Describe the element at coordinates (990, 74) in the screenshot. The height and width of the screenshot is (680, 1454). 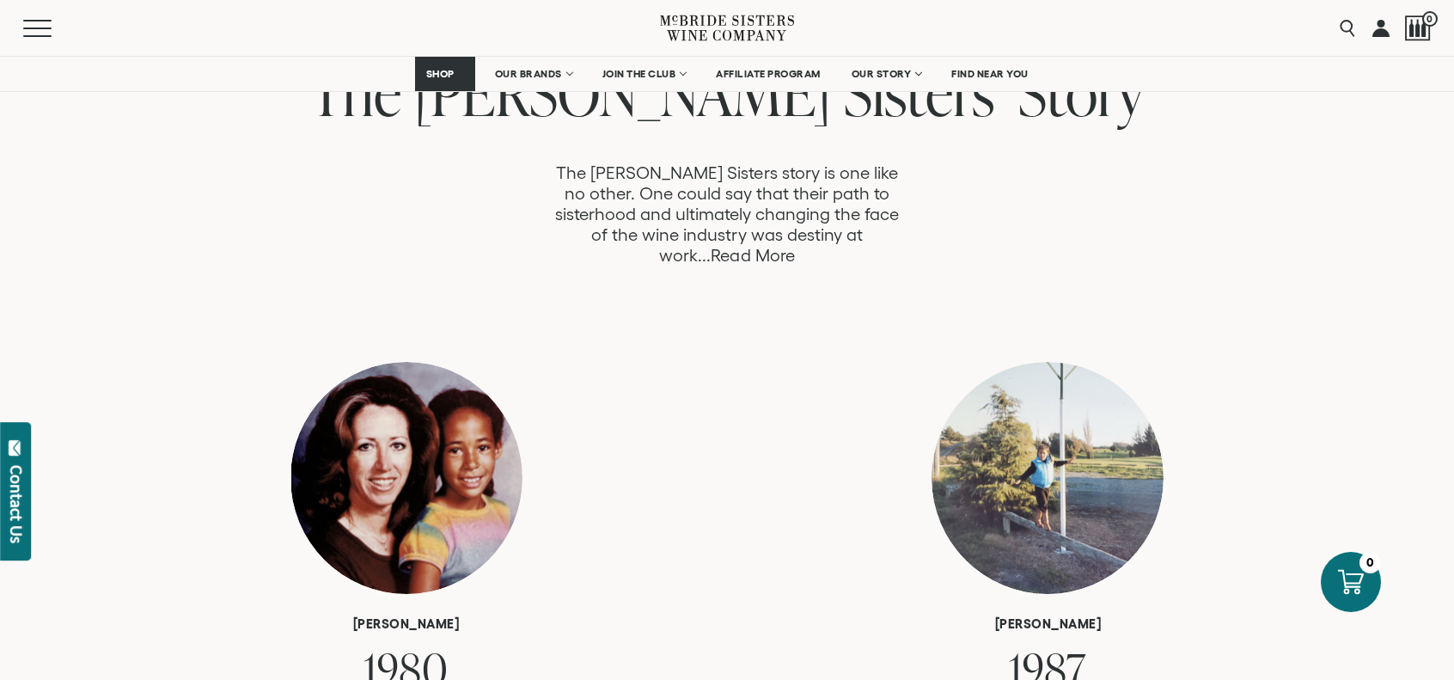
I see `span: FIND NEAR YOU` at that location.